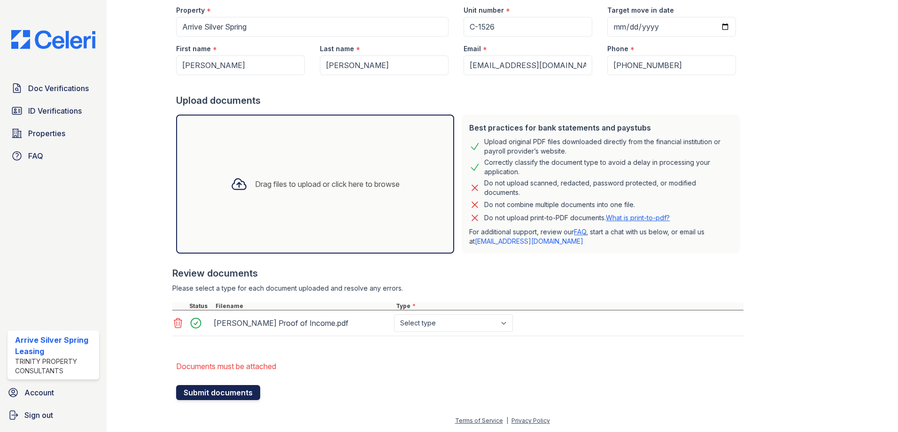 This screenshot has width=898, height=432. What do you see at coordinates (55, 111) in the screenshot?
I see `span: ID Verifications` at bounding box center [55, 111].